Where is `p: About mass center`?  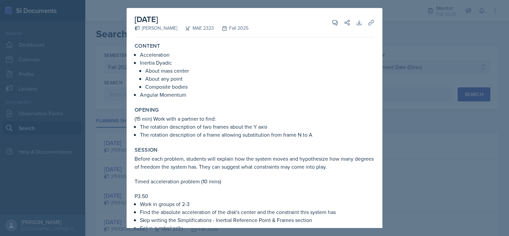
p: About mass center is located at coordinates (260, 71).